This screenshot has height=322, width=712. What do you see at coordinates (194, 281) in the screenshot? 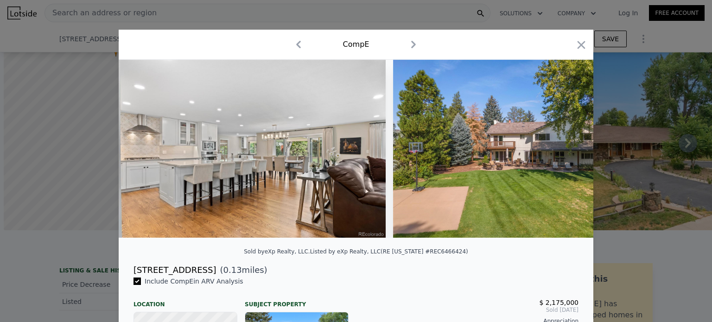
I see `span: Include Comp E in ARV Analysis` at bounding box center [194, 281].